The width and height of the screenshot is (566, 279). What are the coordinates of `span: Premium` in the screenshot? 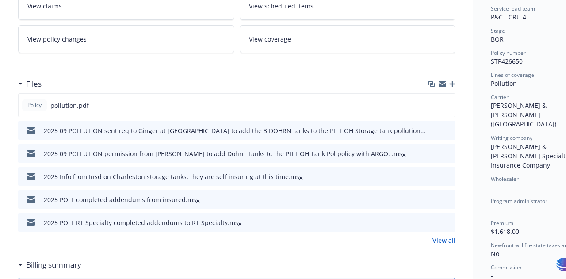 It's located at (502, 223).